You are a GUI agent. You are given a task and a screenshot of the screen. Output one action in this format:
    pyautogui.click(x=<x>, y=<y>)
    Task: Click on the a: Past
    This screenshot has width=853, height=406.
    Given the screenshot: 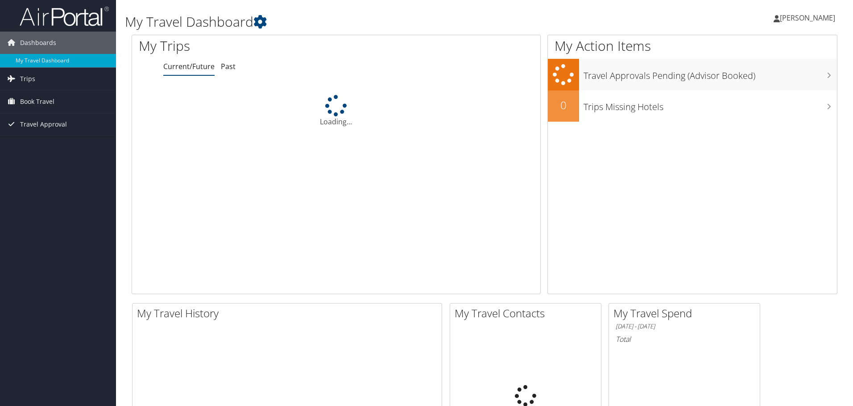 What is the action you would take?
    pyautogui.click(x=228, y=66)
    